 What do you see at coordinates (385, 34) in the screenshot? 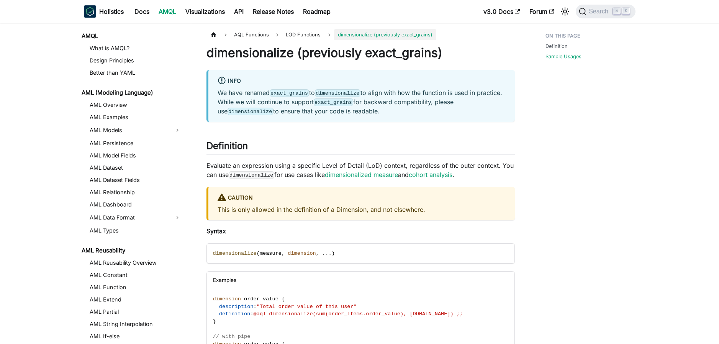
I see `span: dimensionalize (previously exact_grains)` at bounding box center [385, 34].